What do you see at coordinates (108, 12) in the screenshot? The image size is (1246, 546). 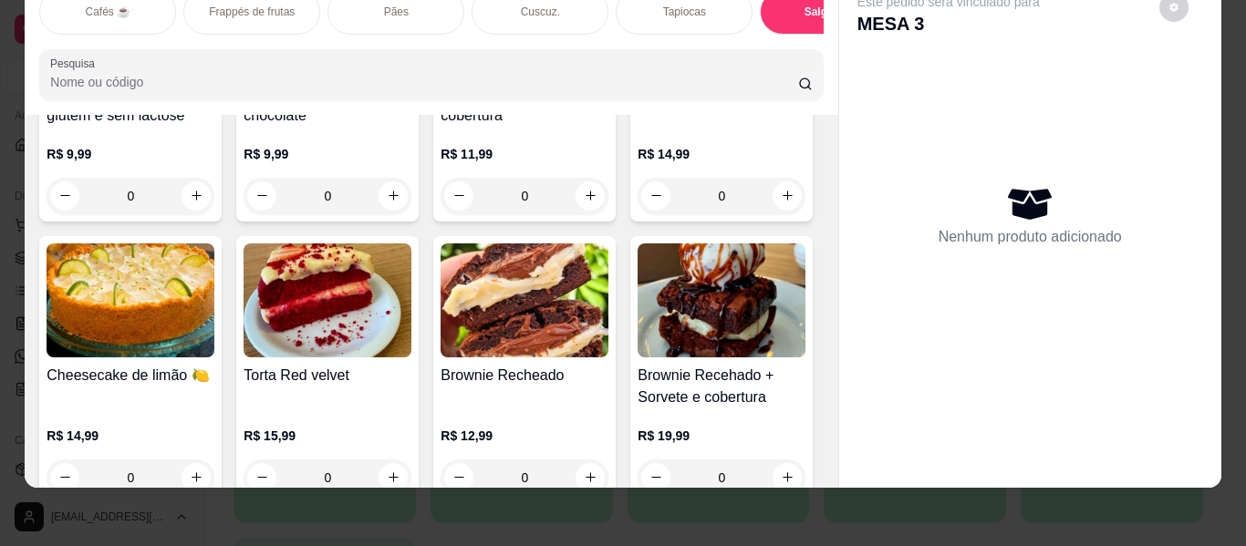 I see `p: Cafés ☕` at bounding box center [108, 12].